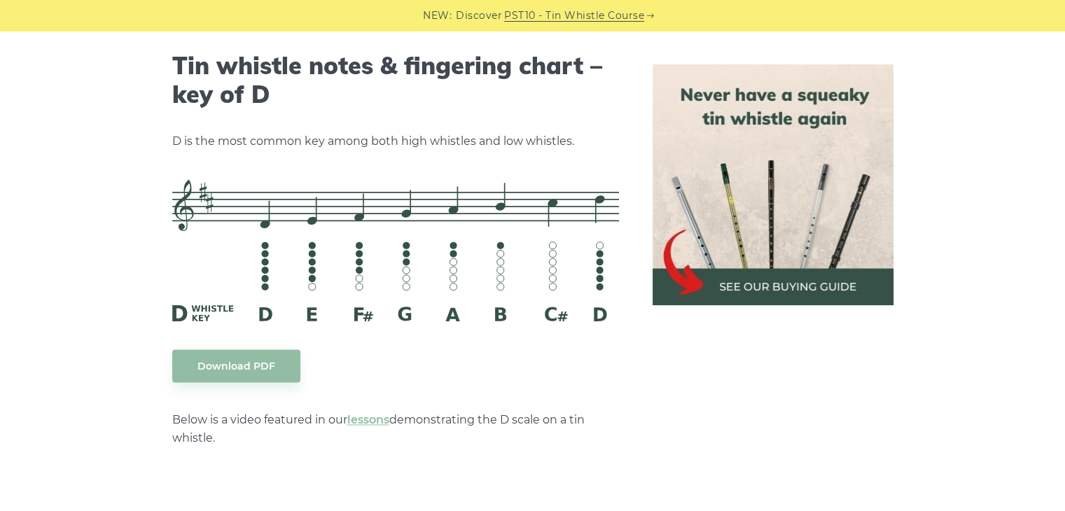 Image resolution: width=1065 pixels, height=511 pixels. I want to click on span: NEW:, so click(437, 15).